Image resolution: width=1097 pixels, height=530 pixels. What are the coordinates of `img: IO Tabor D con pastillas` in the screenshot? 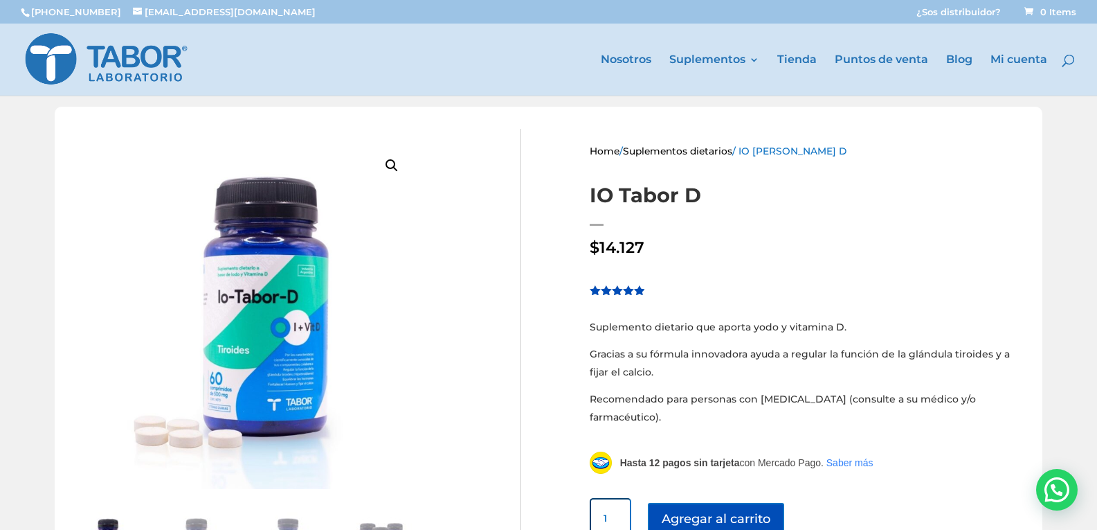 It's located at (242, 316).